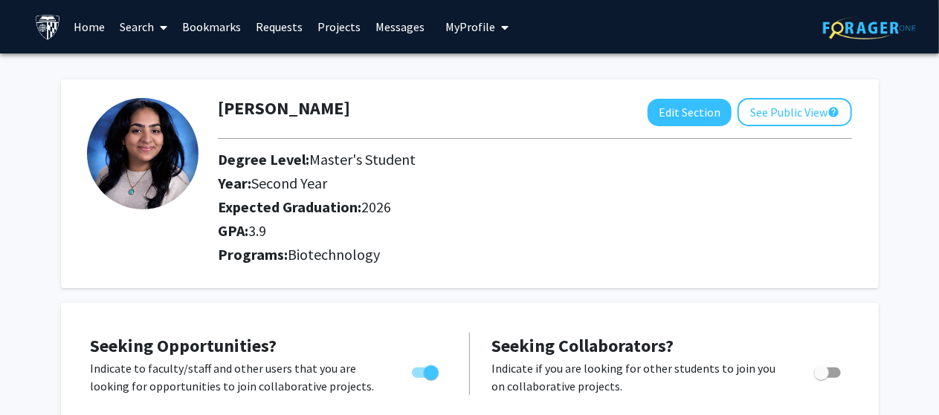 This screenshot has width=939, height=415. What do you see at coordinates (794, 112) in the screenshot?
I see `button: See Public View` at bounding box center [794, 112].